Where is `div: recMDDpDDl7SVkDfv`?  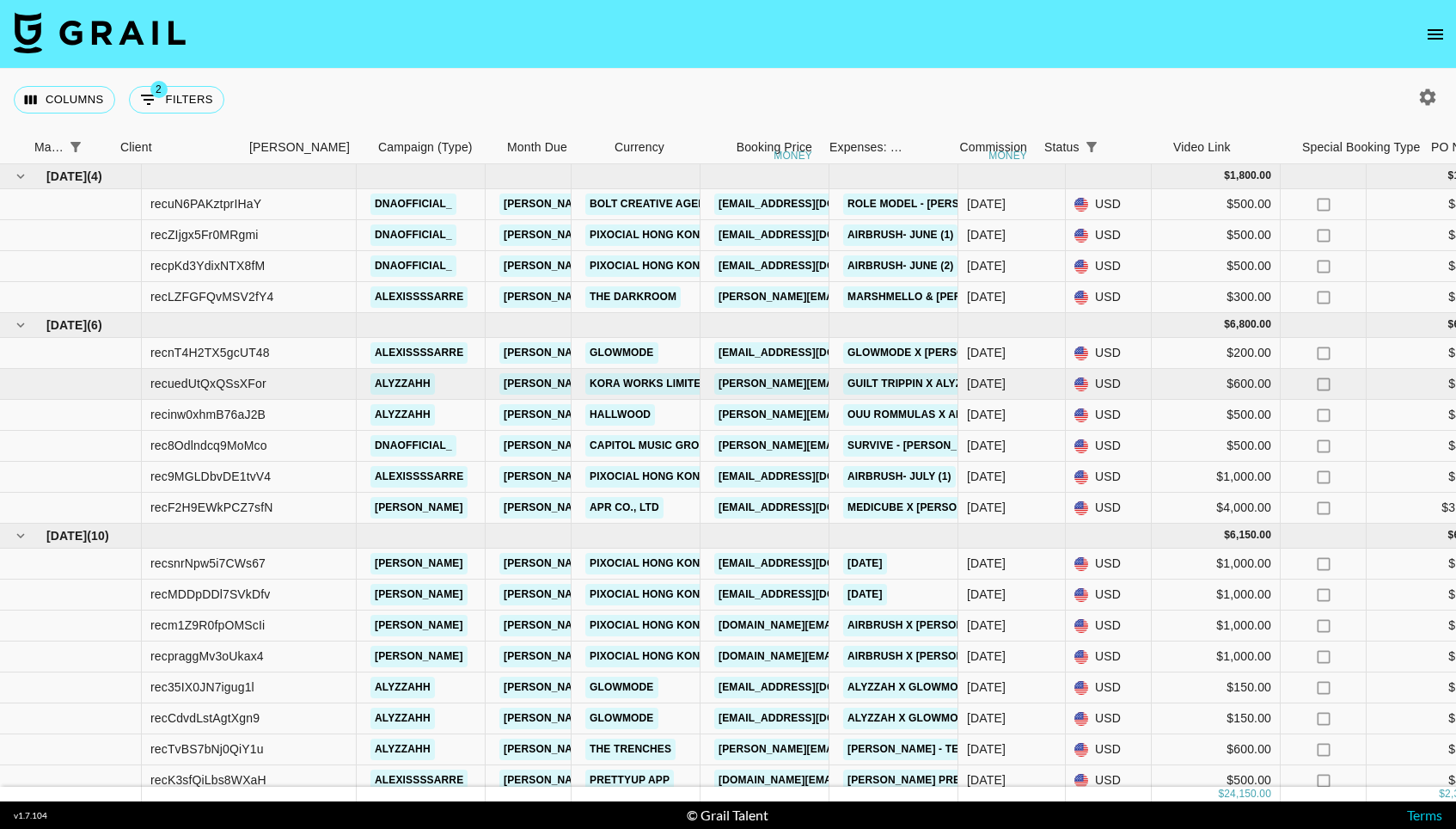
div: recMDDpDDl7SVkDfv is located at coordinates (209, 594).